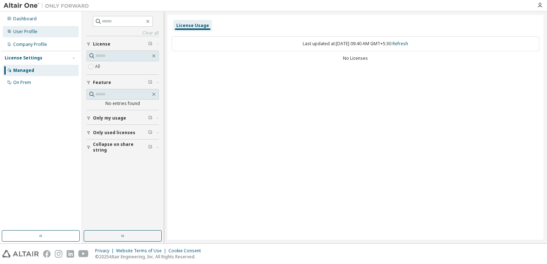  What do you see at coordinates (123, 118) in the screenshot?
I see `button: Only my usage` at bounding box center [123, 118].